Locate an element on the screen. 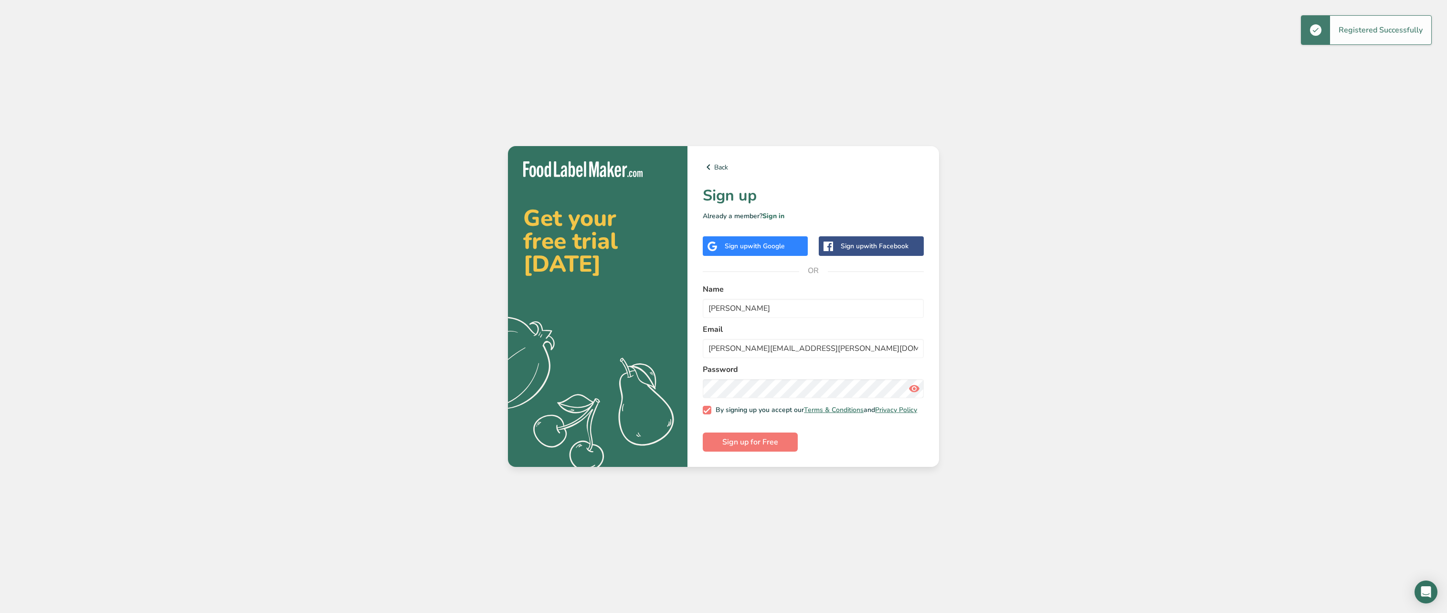  span: By signing up you accept our and is located at coordinates (814, 410).